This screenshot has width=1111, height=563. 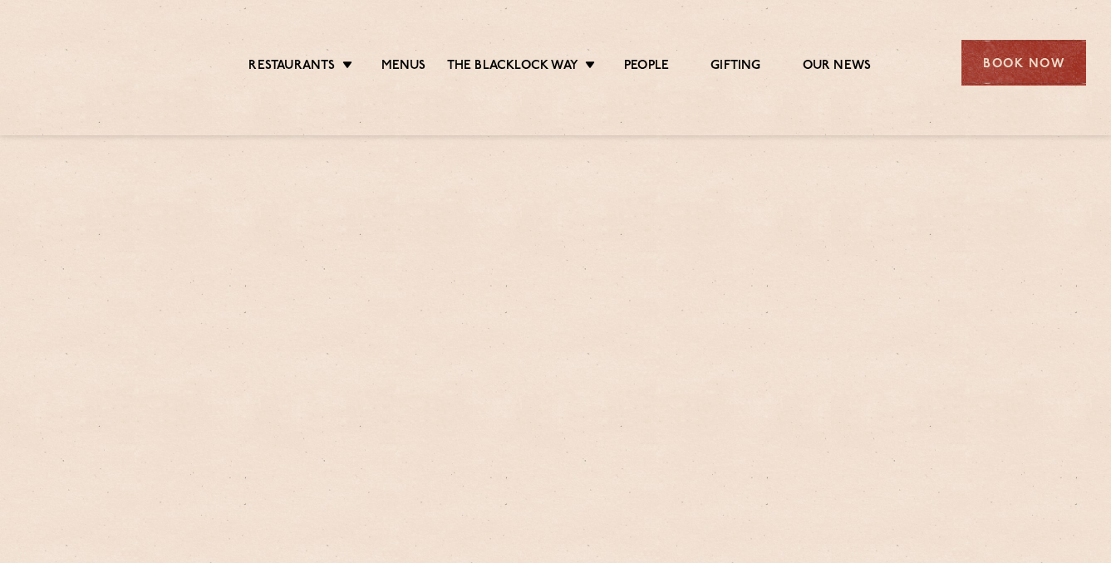 I want to click on a: Restaurants, so click(x=292, y=67).